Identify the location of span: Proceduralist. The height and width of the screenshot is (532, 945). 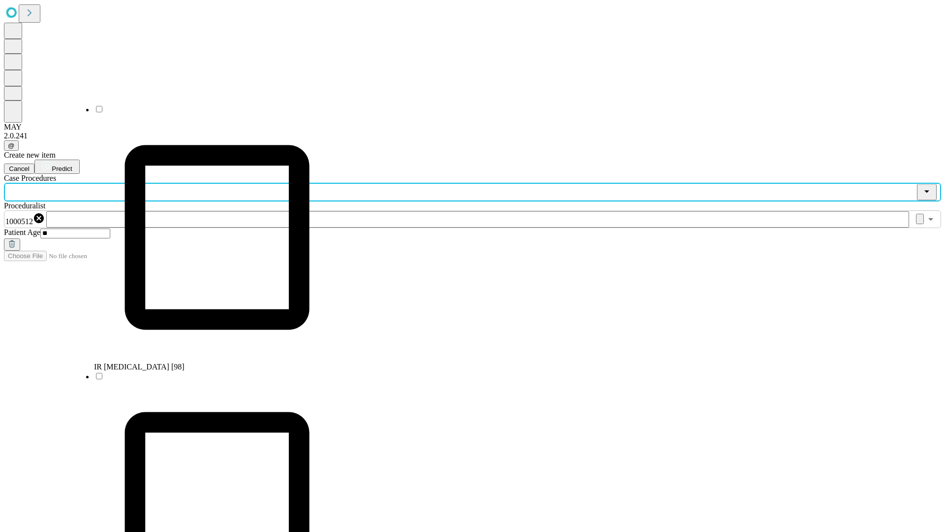
(25, 205).